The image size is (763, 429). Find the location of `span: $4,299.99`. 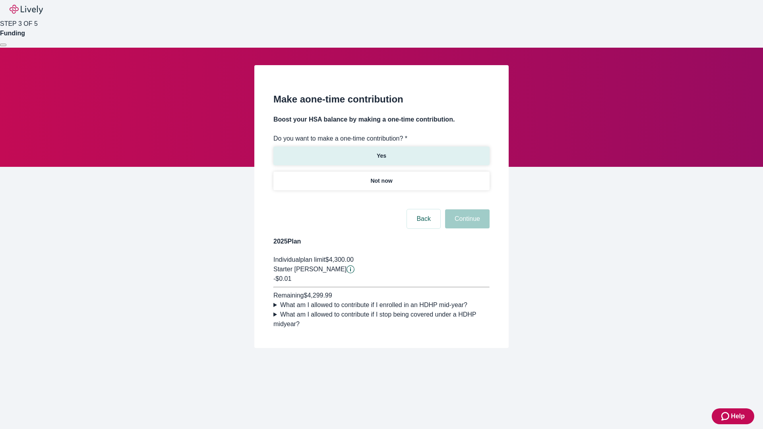

span: $4,299.99 is located at coordinates (317, 295).